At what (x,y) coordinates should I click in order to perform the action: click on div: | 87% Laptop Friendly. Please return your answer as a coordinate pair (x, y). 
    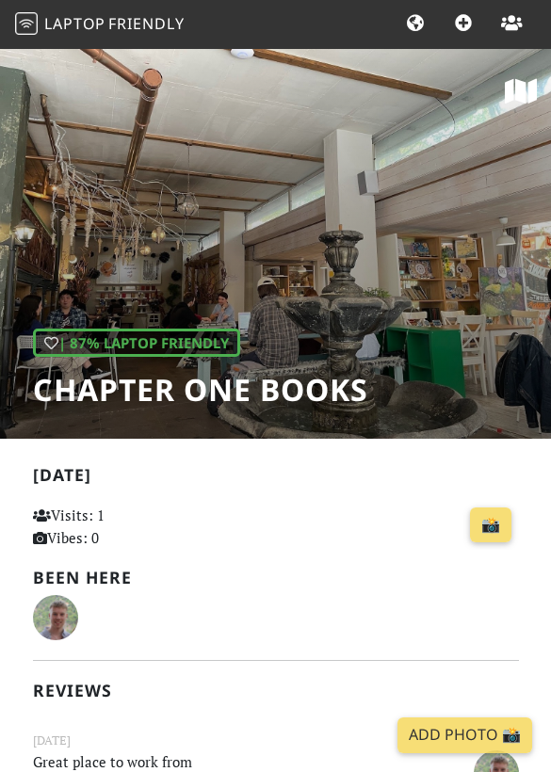
    Looking at the image, I should click on (136, 343).